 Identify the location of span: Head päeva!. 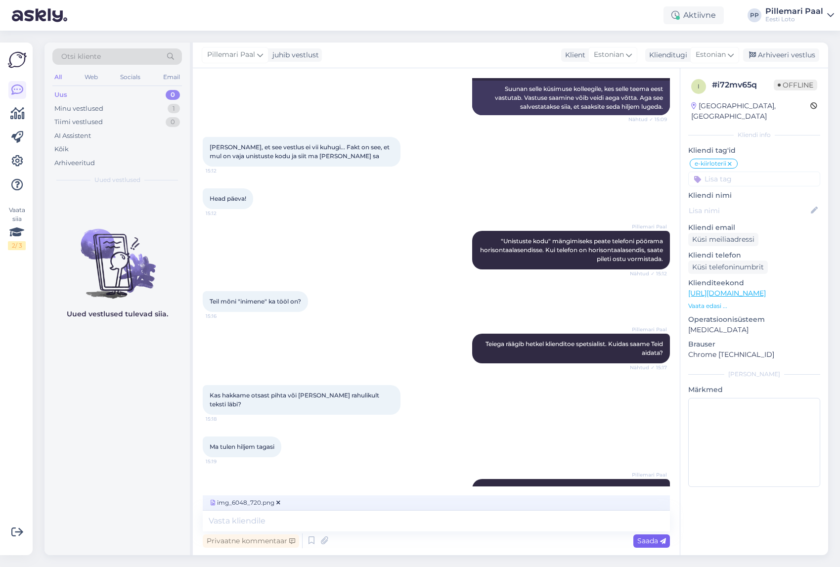
(228, 198).